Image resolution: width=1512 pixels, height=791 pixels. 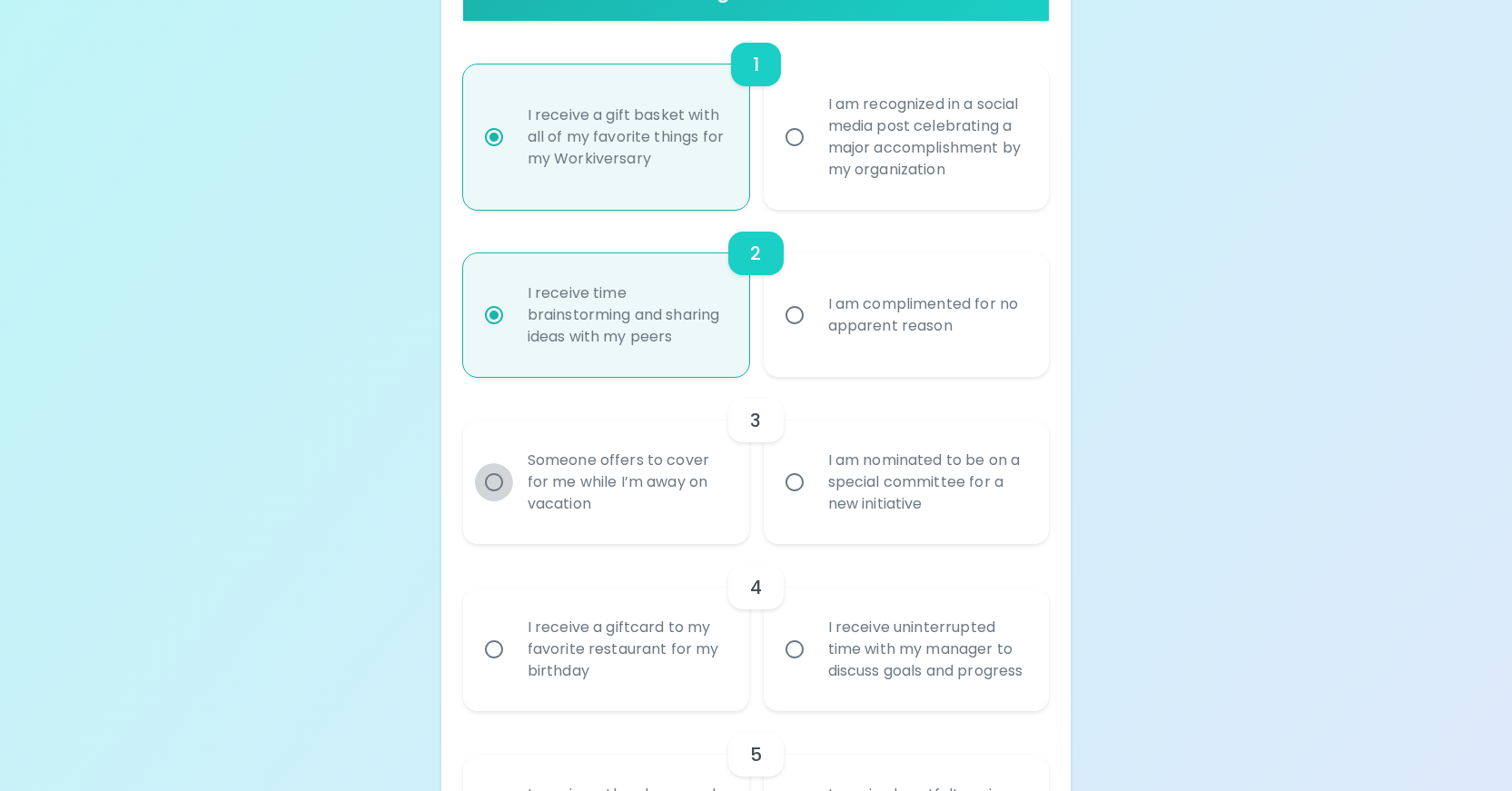 What do you see at coordinates (927, 649) in the screenshot?
I see `div: I receive uninterrupted time with my manager to discuss goals and progress` at bounding box center [927, 649].